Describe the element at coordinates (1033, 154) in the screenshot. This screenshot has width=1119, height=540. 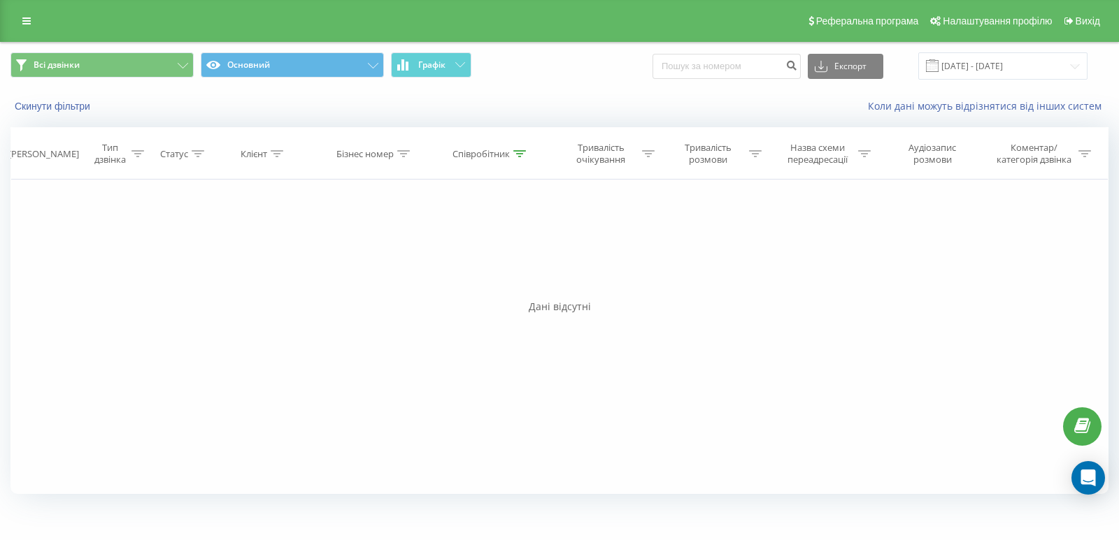
I see `div: Коментар/категорія дзвінка` at that location.